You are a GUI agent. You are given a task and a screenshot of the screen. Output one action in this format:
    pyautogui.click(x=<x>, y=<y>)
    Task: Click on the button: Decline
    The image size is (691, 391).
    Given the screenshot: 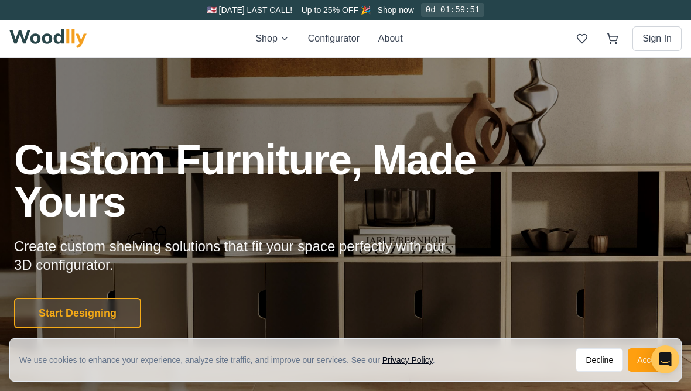 What is the action you would take?
    pyautogui.click(x=599, y=360)
    